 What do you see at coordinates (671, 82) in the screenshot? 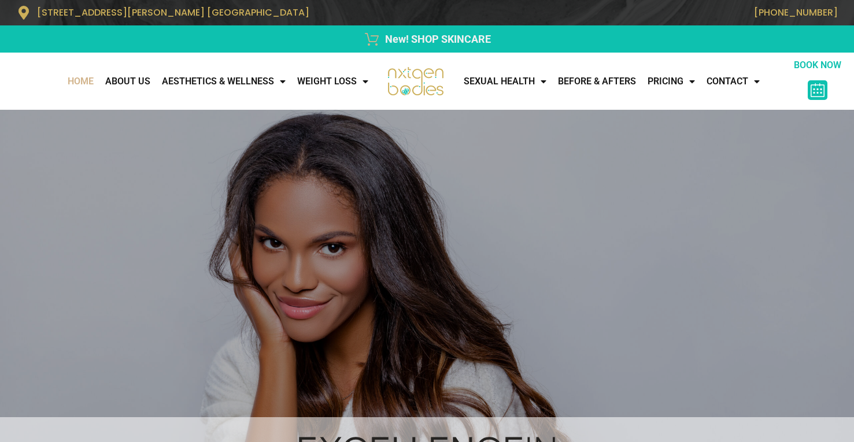
I see `a: Pricing` at bounding box center [671, 82].